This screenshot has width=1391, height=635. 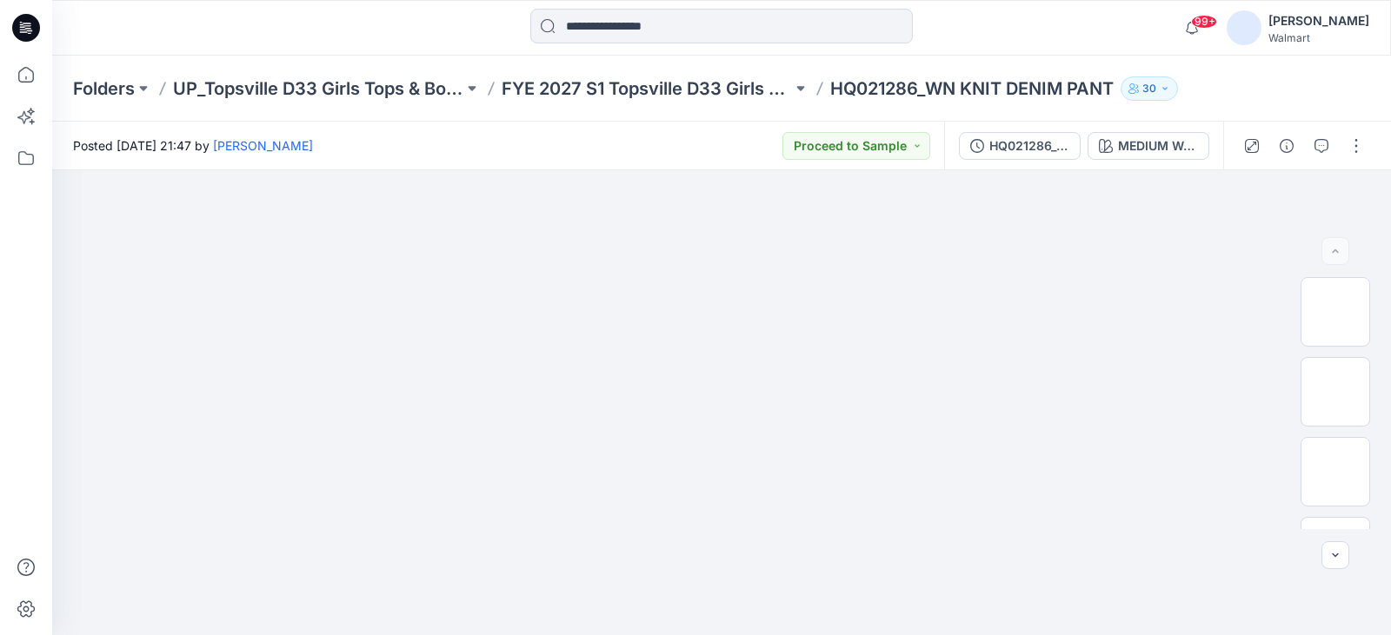 What do you see at coordinates (1335, 392) in the screenshot?
I see `img: Front Ghost` at bounding box center [1335, 392].